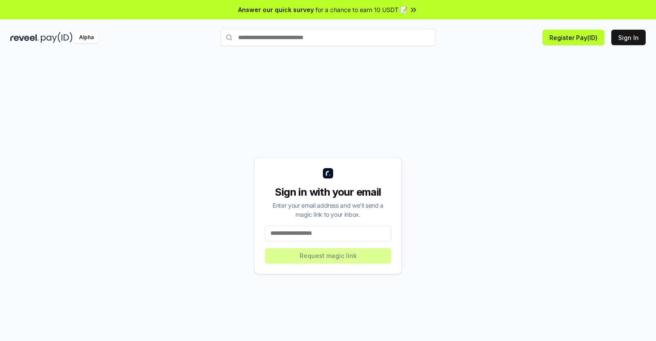 This screenshot has width=656, height=341. What do you see at coordinates (57, 37) in the screenshot?
I see `img: pay_id` at bounding box center [57, 37].